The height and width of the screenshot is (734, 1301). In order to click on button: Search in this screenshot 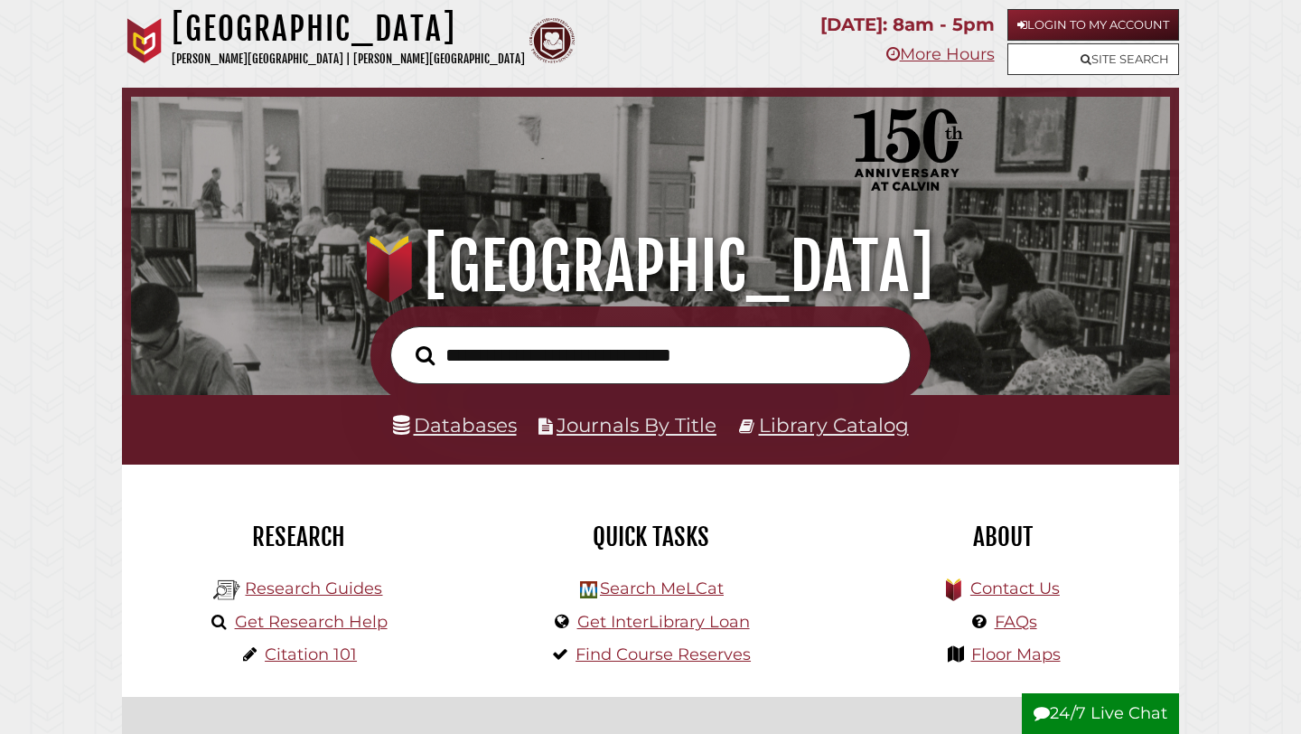, I will do `click(425, 355)`.